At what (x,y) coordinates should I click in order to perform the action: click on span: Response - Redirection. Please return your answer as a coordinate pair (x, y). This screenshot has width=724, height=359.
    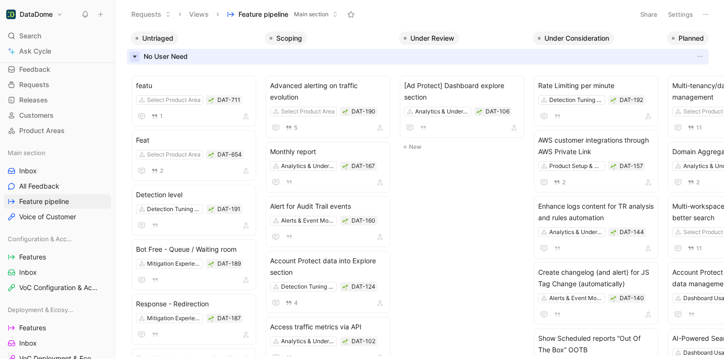
    Looking at the image, I should click on (194, 304).